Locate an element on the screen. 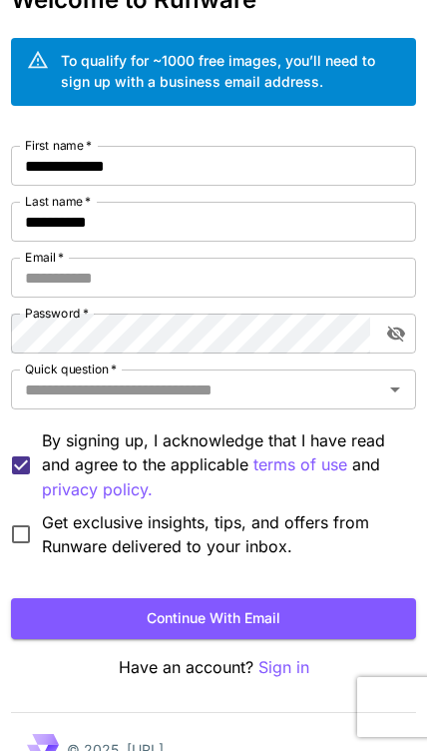 This screenshot has width=427, height=751. span: Get exclusive insights, tips, and offers from Runware delivered to your inbox. is located at coordinates (222, 534).